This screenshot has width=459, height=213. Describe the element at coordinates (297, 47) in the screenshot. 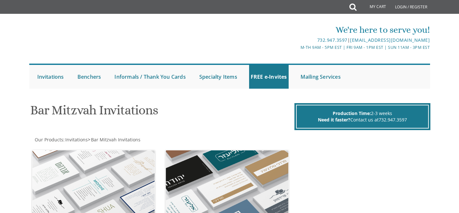

I see `div: M-Th 9am - 5pm EST | Fri 9am - 1pm EST | Sun 11am - 3pm EST` at that location.